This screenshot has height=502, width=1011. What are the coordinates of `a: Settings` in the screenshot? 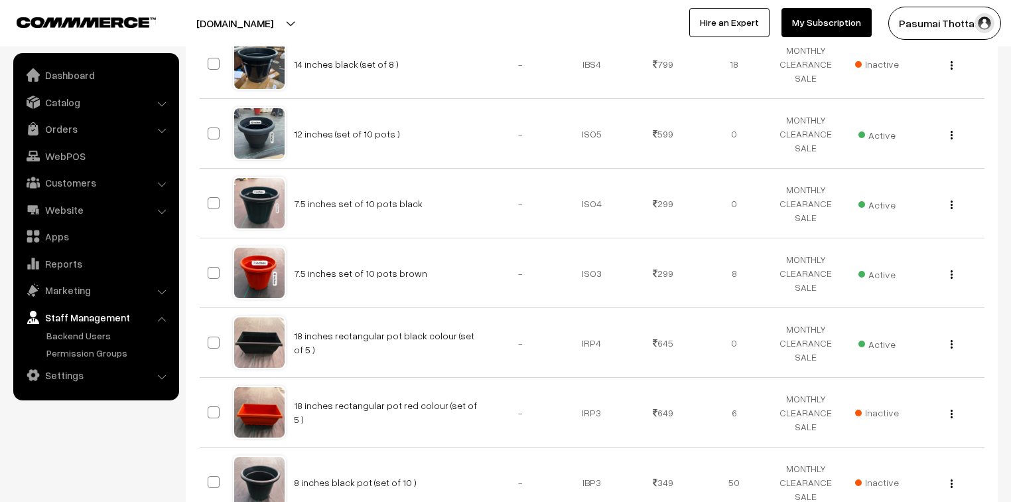 It's located at (96, 375).